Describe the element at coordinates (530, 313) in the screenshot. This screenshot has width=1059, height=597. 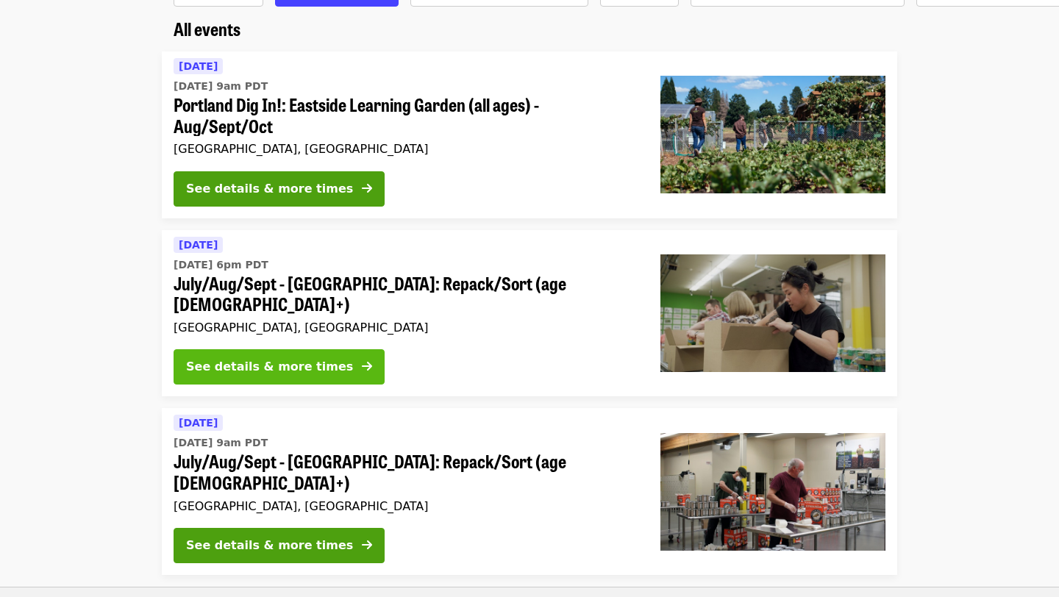
I see `a: See details for "July/Aug/Sept - Portland: Repack/Sort (age 8+)"` at that location.